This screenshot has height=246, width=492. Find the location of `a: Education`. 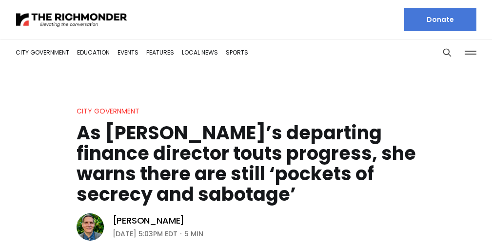

a: Education is located at coordinates (93, 52).